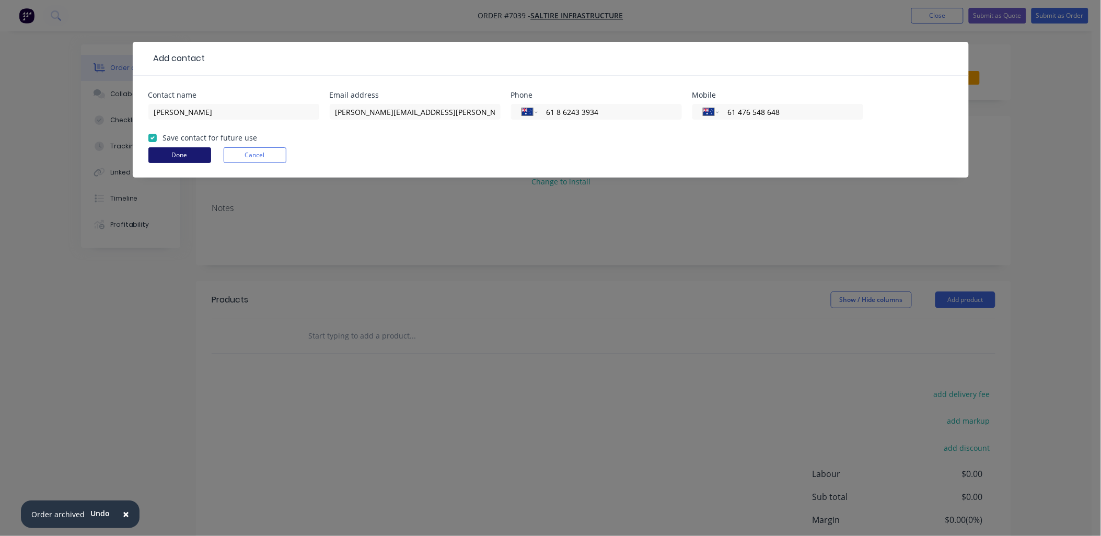 This screenshot has width=1101, height=536. I want to click on button: Done, so click(180, 155).